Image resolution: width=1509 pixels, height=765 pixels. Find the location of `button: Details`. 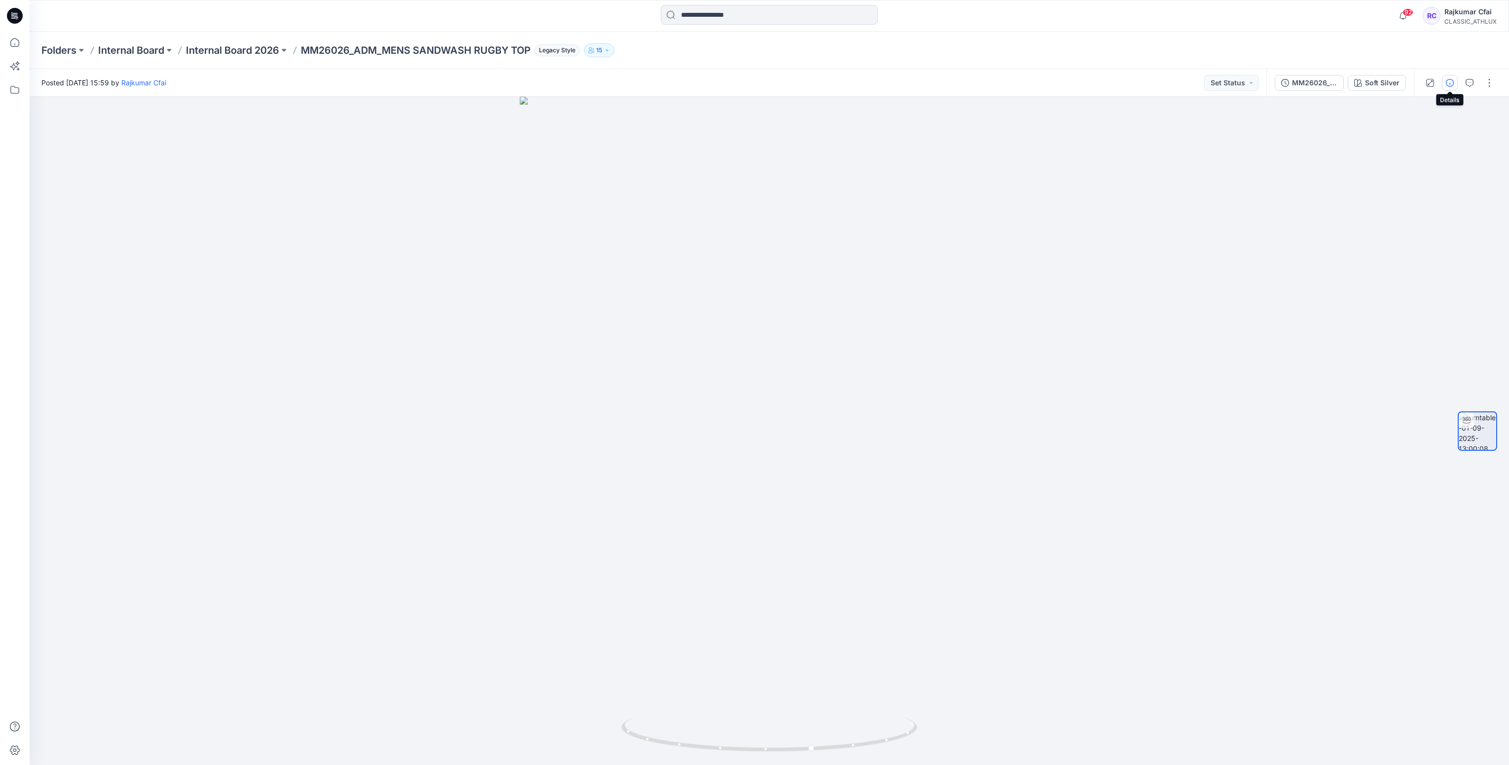

button: Details is located at coordinates (1450, 83).